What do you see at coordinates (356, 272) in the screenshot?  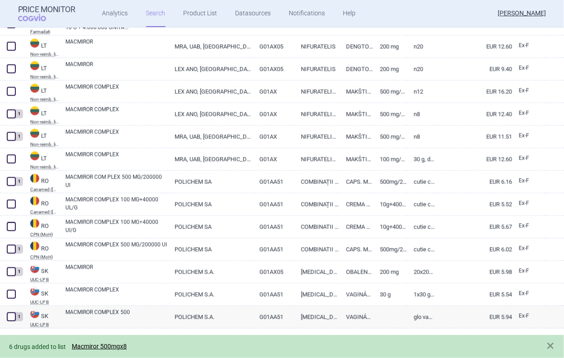 I see `a: OBALENÁ TABLETA` at bounding box center [356, 272].